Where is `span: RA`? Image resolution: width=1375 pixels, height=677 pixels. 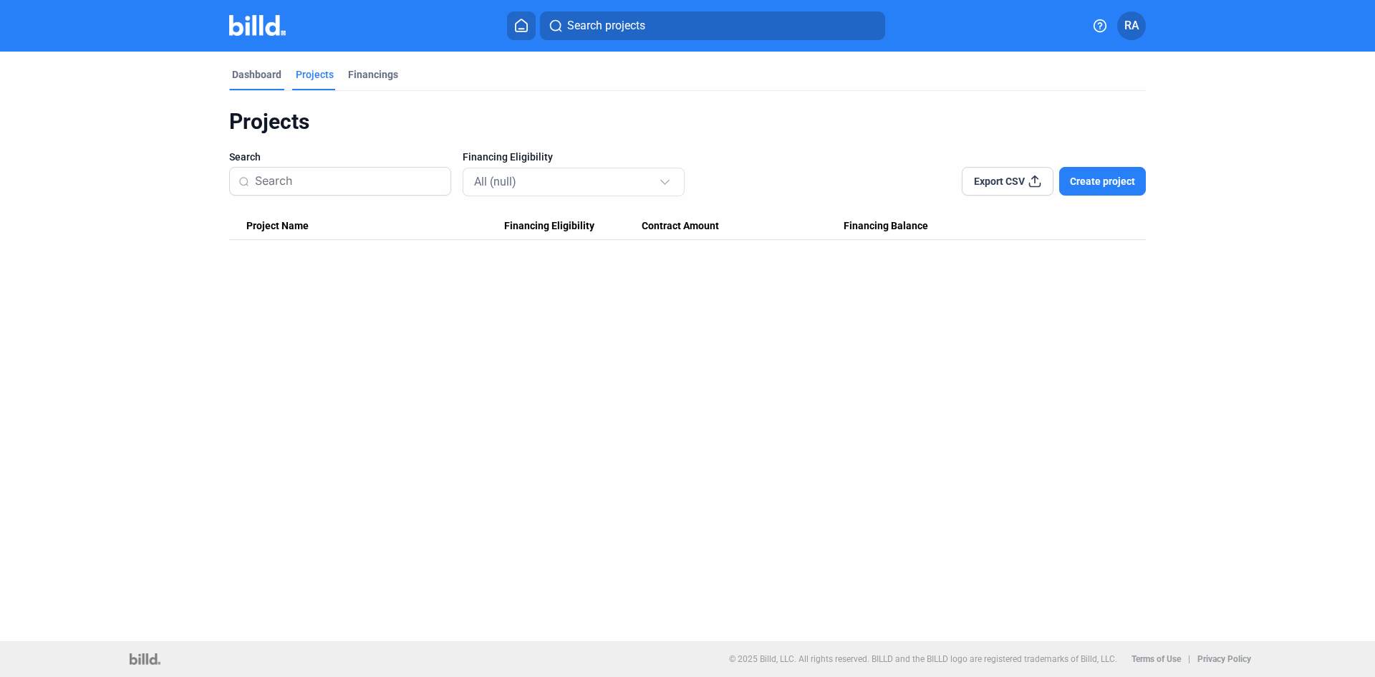
span: RA is located at coordinates (1132, 26).